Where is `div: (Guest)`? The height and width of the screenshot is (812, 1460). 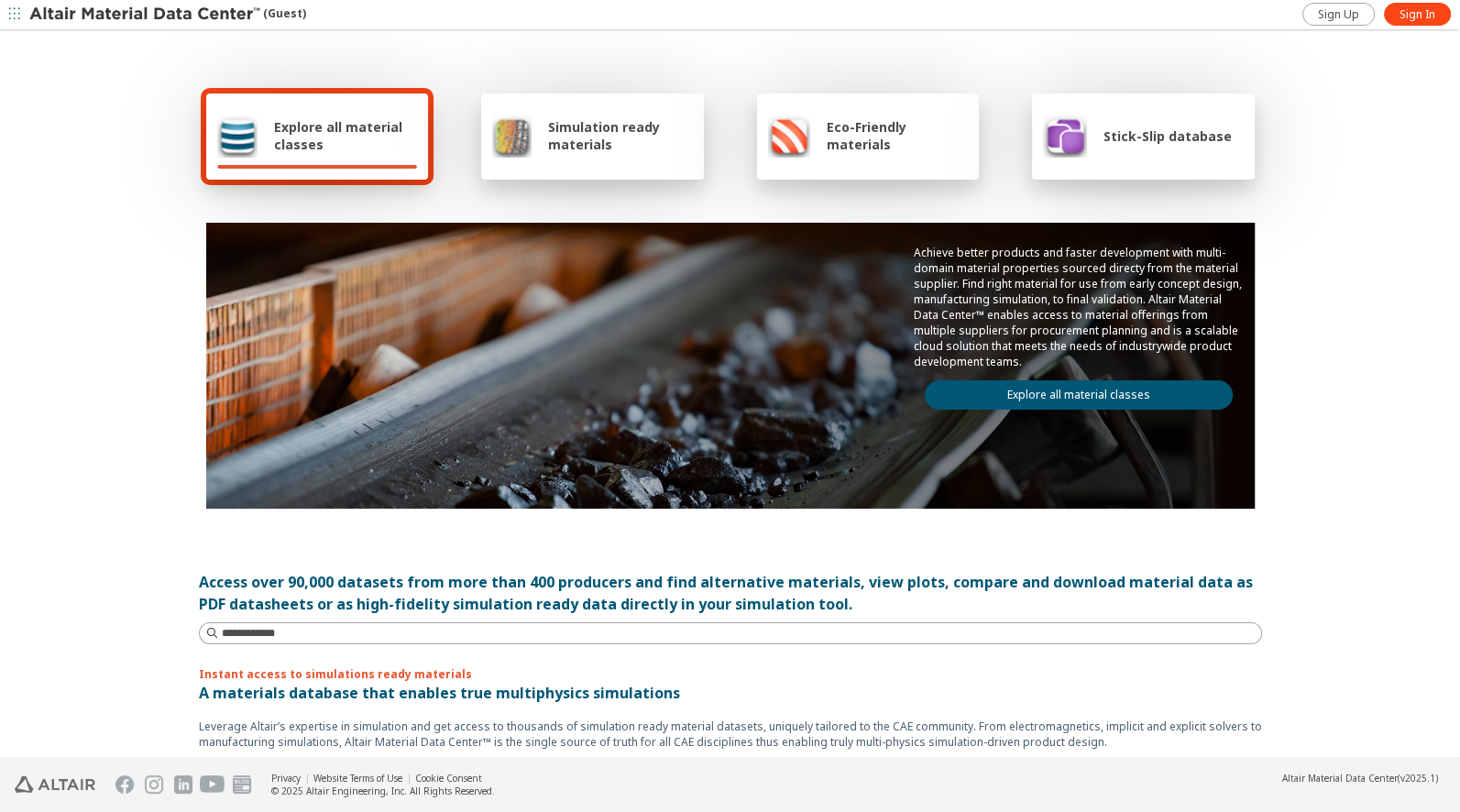 div: (Guest) is located at coordinates (167, 15).